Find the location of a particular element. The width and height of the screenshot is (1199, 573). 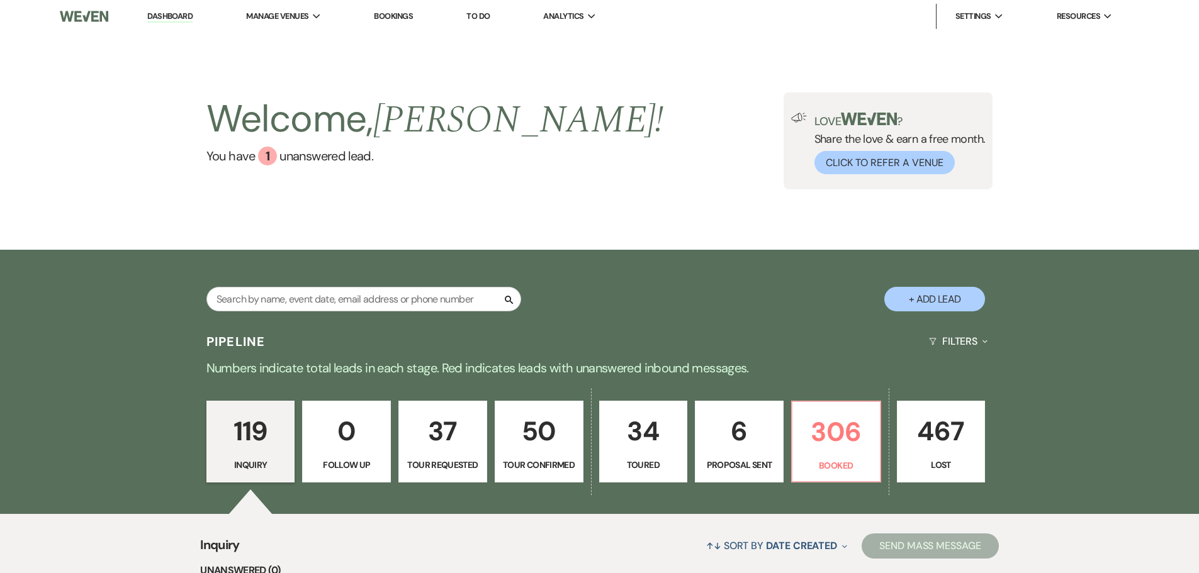

img: weven-logo-green.svg is located at coordinates (869, 119).